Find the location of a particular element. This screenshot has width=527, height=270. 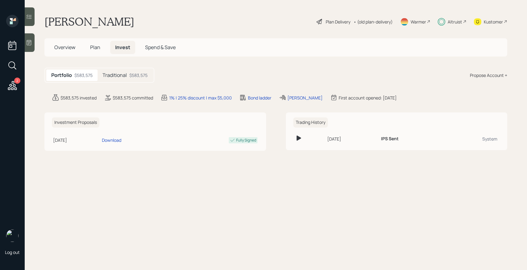

div: $583,575 committed is located at coordinates (133, 98).